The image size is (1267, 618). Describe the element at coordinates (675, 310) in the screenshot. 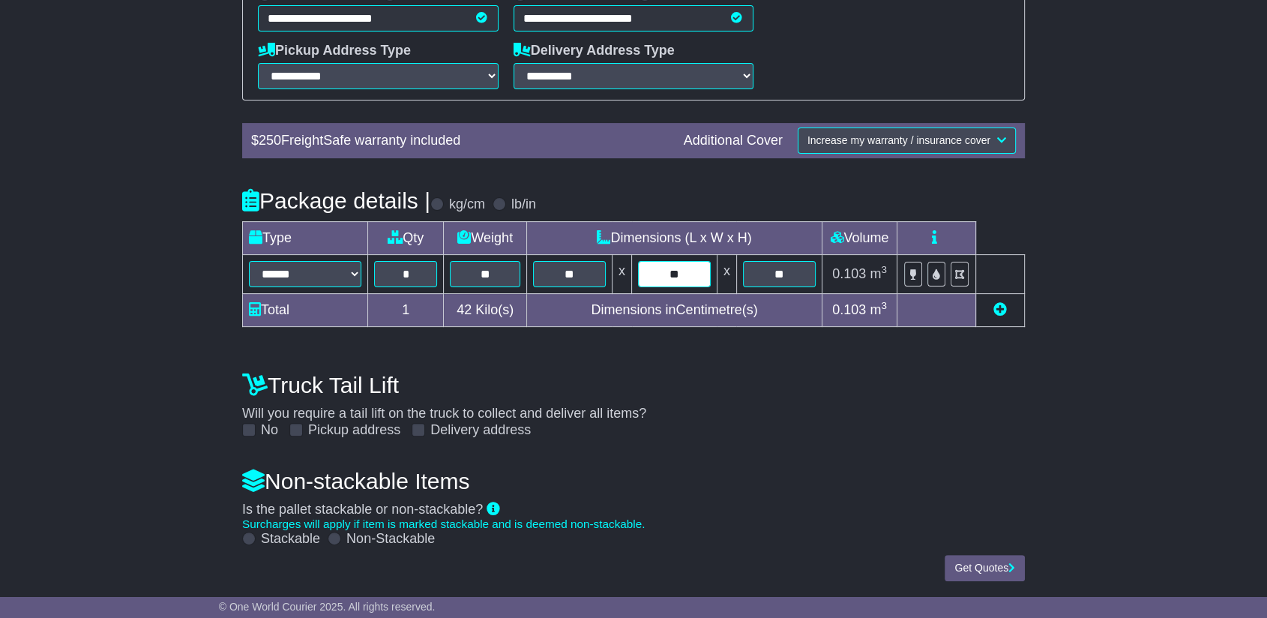

I see `td: Dimensions in Centimetre(s)` at that location.